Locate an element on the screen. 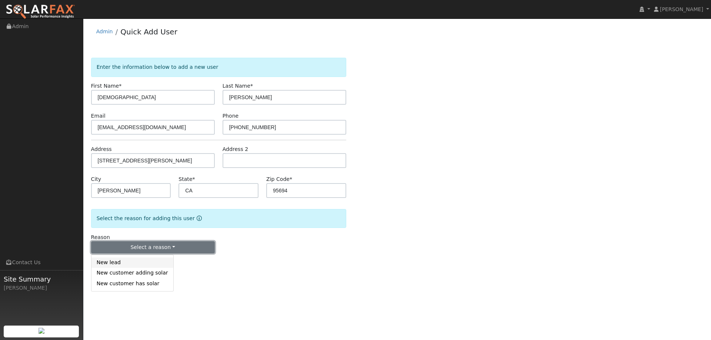 This screenshot has width=711, height=340. a: Admin is located at coordinates (104, 31).